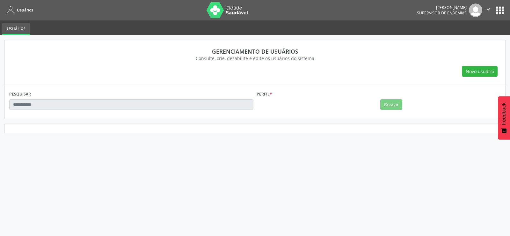 The image size is (510, 236). Describe the element at coordinates (391, 105) in the screenshot. I see `button: Buscar` at that location.